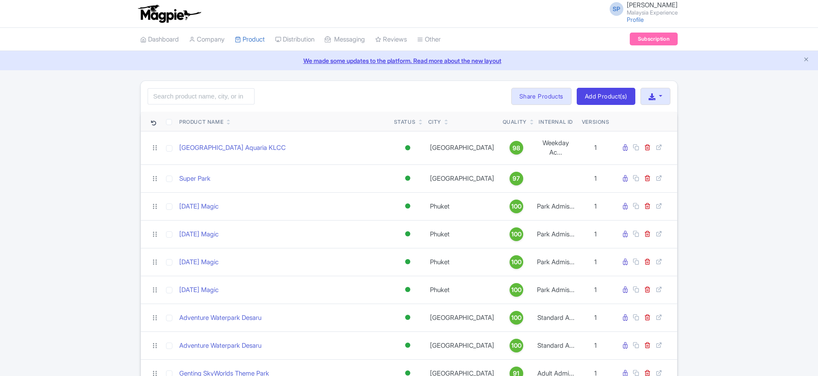 The image size is (818, 376). I want to click on a: Super Park, so click(195, 178).